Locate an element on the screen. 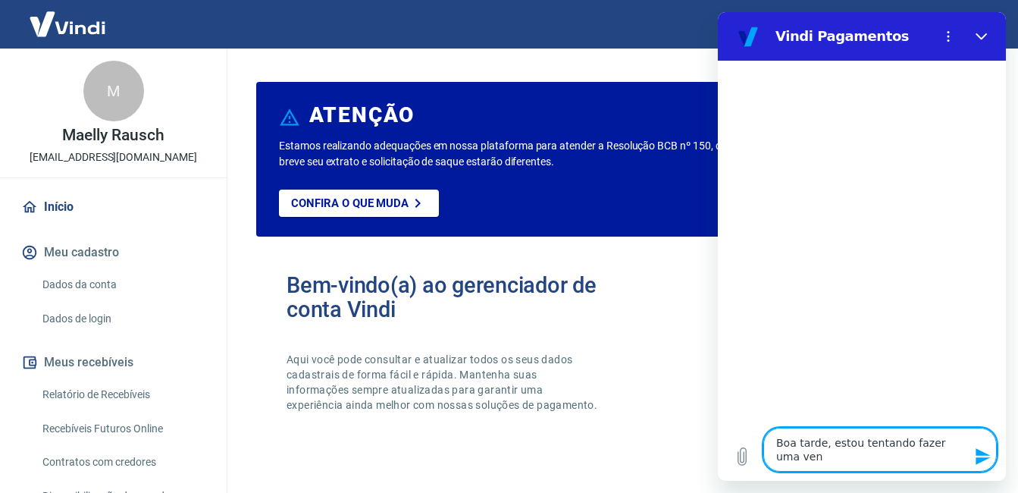 The image size is (1018, 493). h2: Bem-vindo(a) ao gerenciador de conta Vindi is located at coordinates (452, 297).